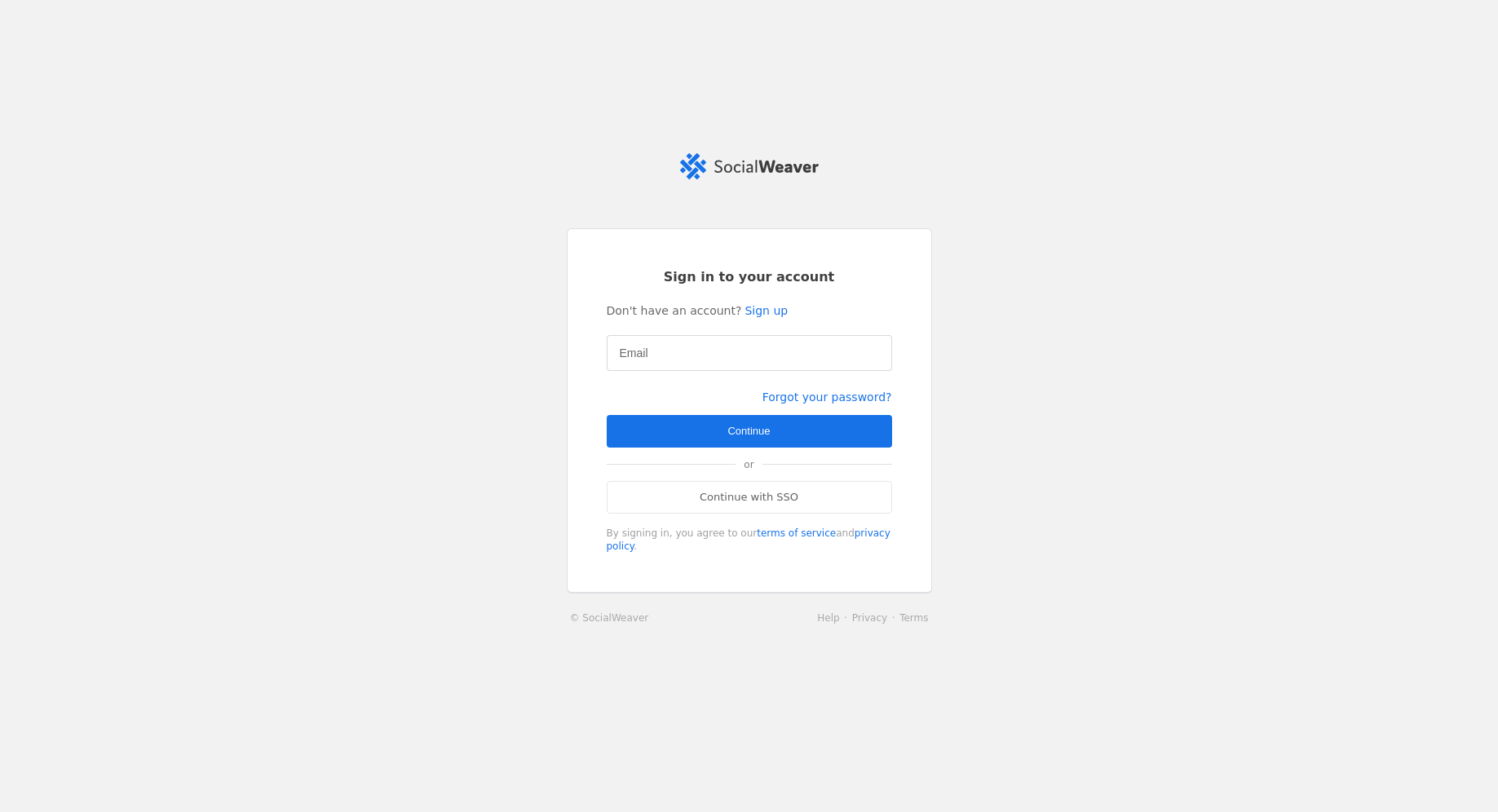 This screenshot has width=1498, height=812. I want to click on a: Sign up, so click(766, 311).